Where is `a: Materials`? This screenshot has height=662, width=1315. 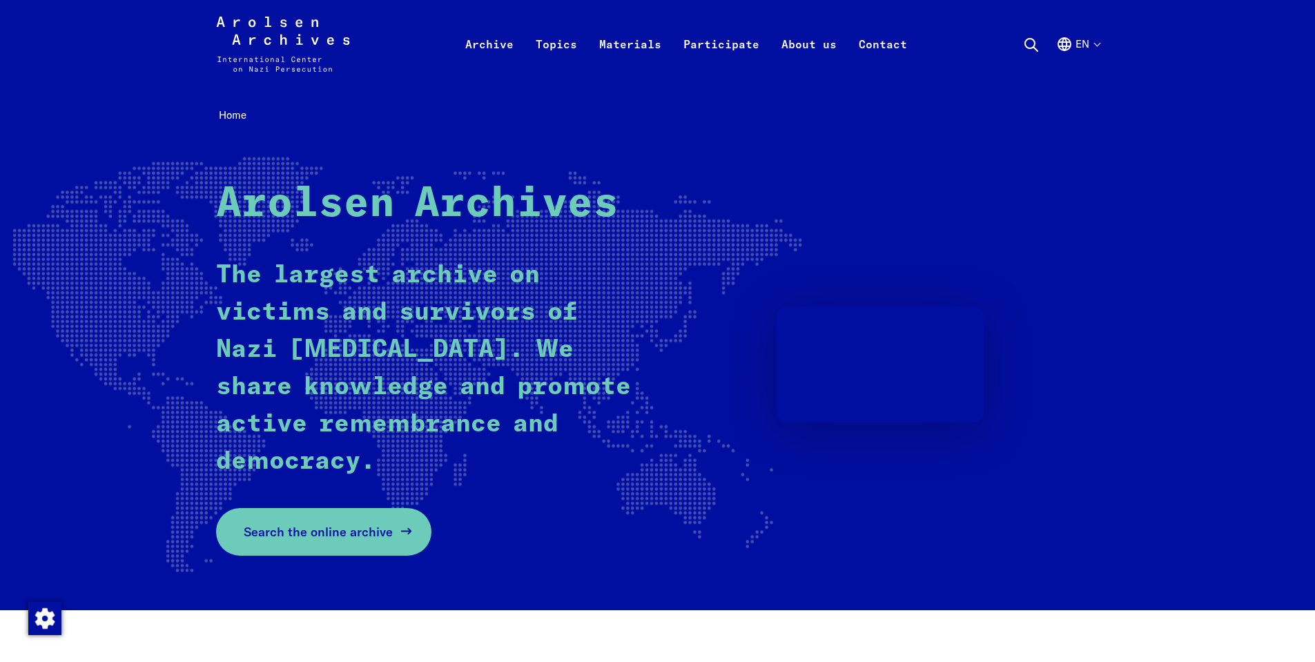 a: Materials is located at coordinates (630, 61).